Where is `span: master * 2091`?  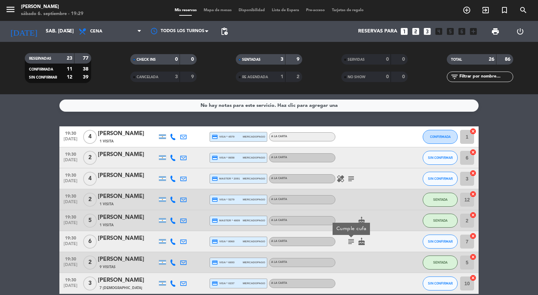 span: master * 2091 is located at coordinates (226, 179).